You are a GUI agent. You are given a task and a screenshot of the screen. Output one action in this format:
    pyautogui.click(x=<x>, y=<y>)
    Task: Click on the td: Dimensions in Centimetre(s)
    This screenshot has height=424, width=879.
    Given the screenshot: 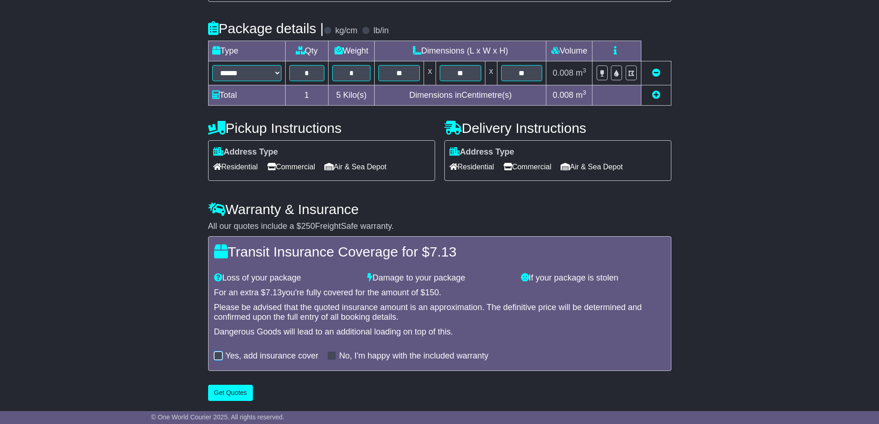 What is the action you would take?
    pyautogui.click(x=461, y=96)
    